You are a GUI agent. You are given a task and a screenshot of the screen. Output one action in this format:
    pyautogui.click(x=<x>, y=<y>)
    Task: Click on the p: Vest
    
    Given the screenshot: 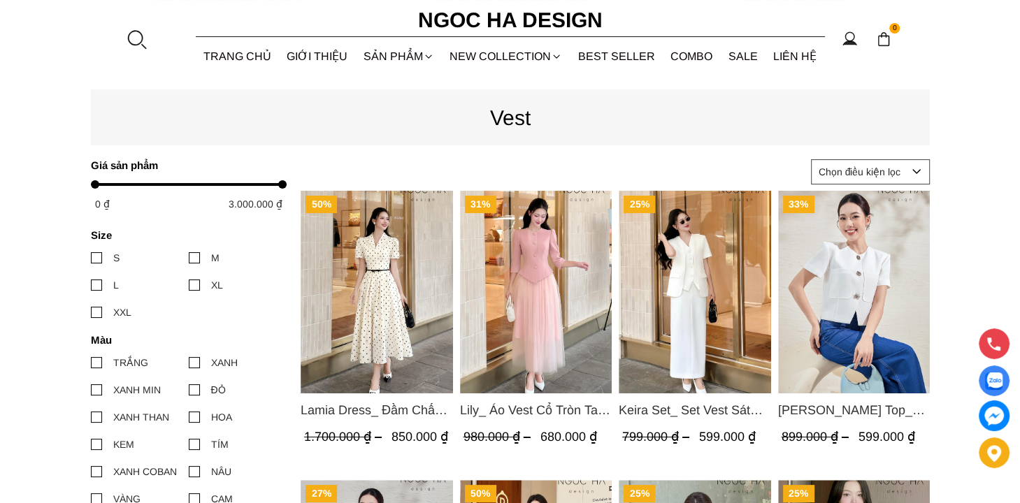 What is the action you would take?
    pyautogui.click(x=510, y=117)
    